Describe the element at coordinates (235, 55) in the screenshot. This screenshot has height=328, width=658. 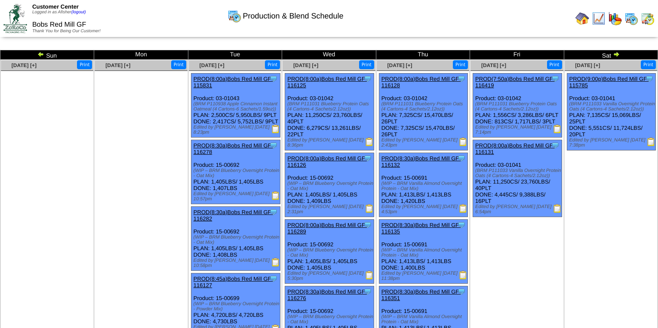
I see `td: Tue` at that location.